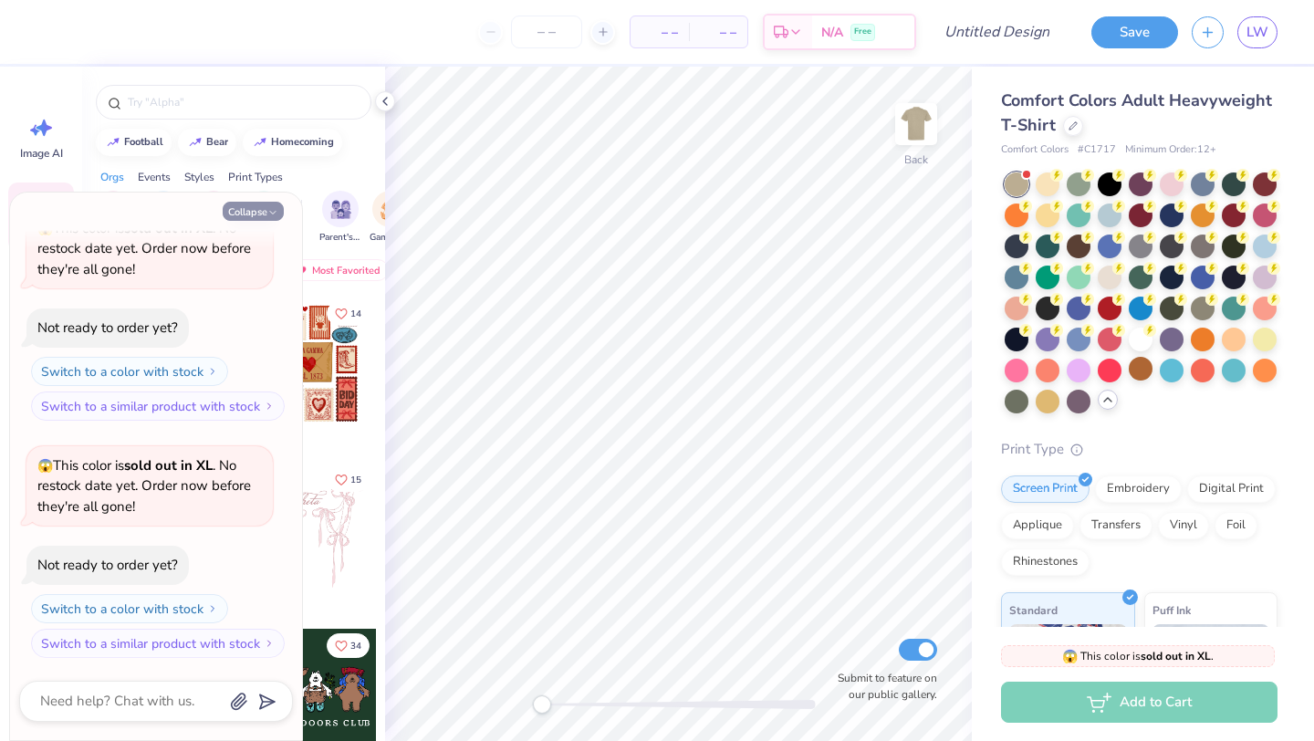 The height and width of the screenshot is (741, 1314). I want to click on div: Foil, so click(1236, 526).